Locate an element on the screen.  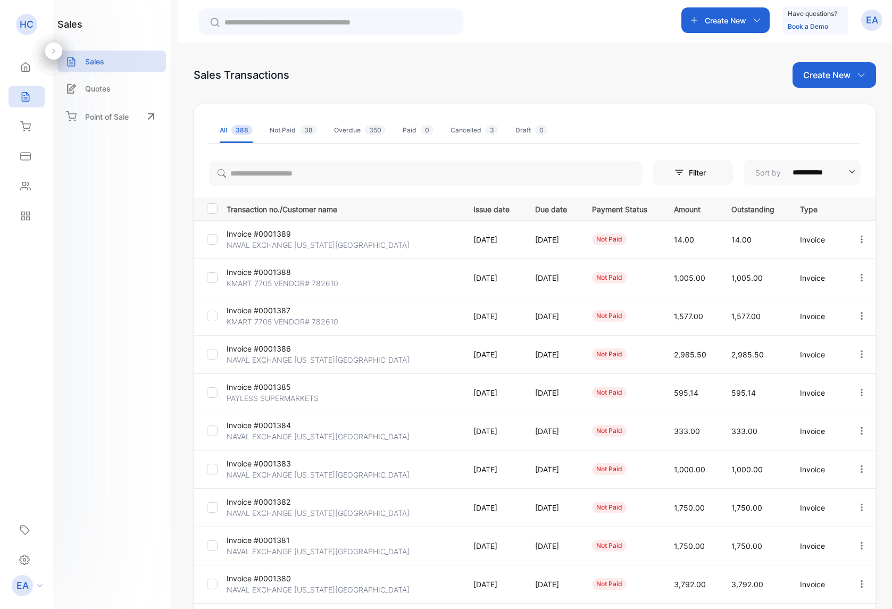
a: Point of Sale is located at coordinates (112, 116).